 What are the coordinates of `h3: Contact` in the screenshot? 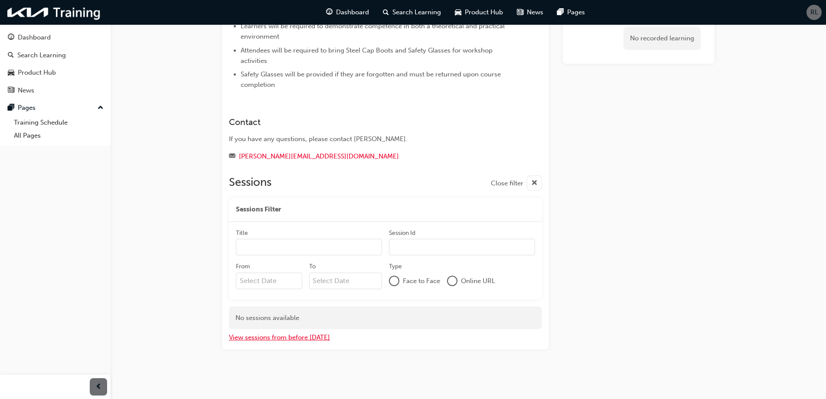 It's located at (370, 122).